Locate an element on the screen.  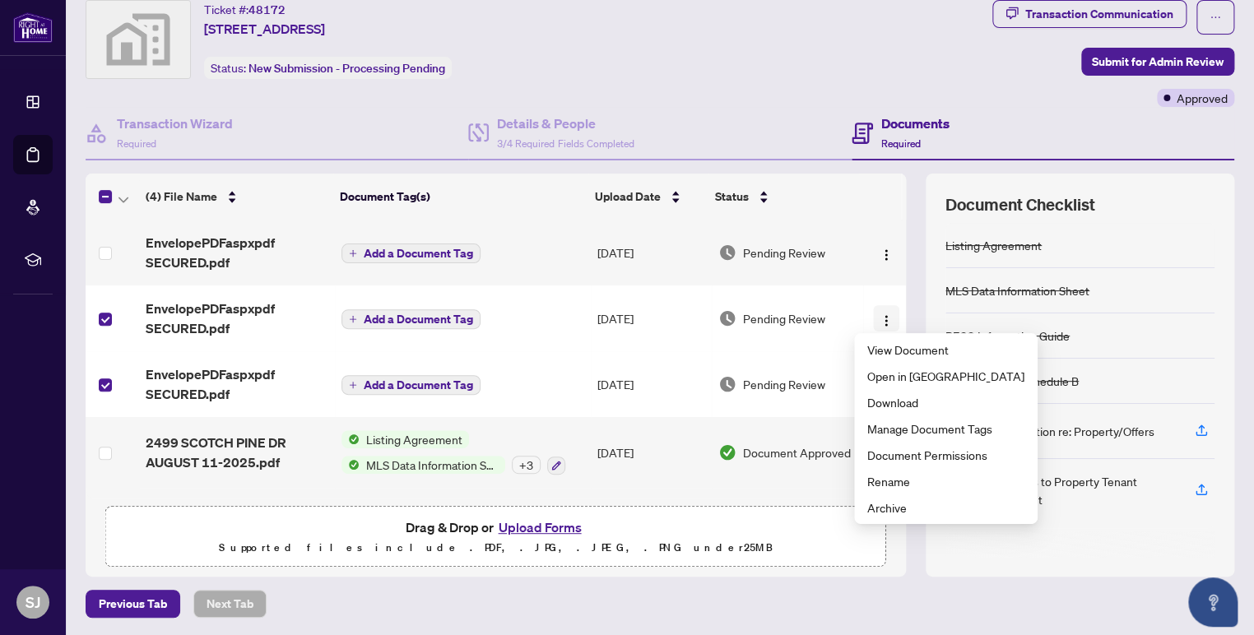
span: Manage Document Tags is located at coordinates (945, 429).